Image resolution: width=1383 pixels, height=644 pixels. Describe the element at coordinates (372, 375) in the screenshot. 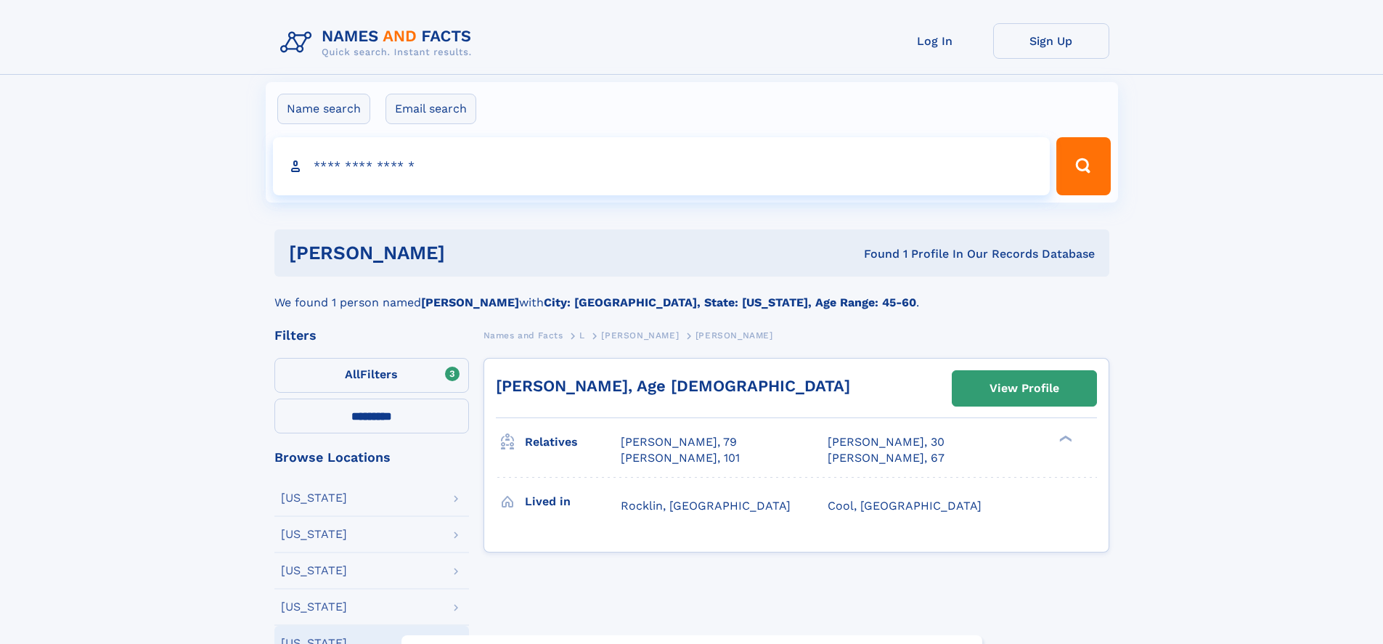

I see `label: Filters` at that location.